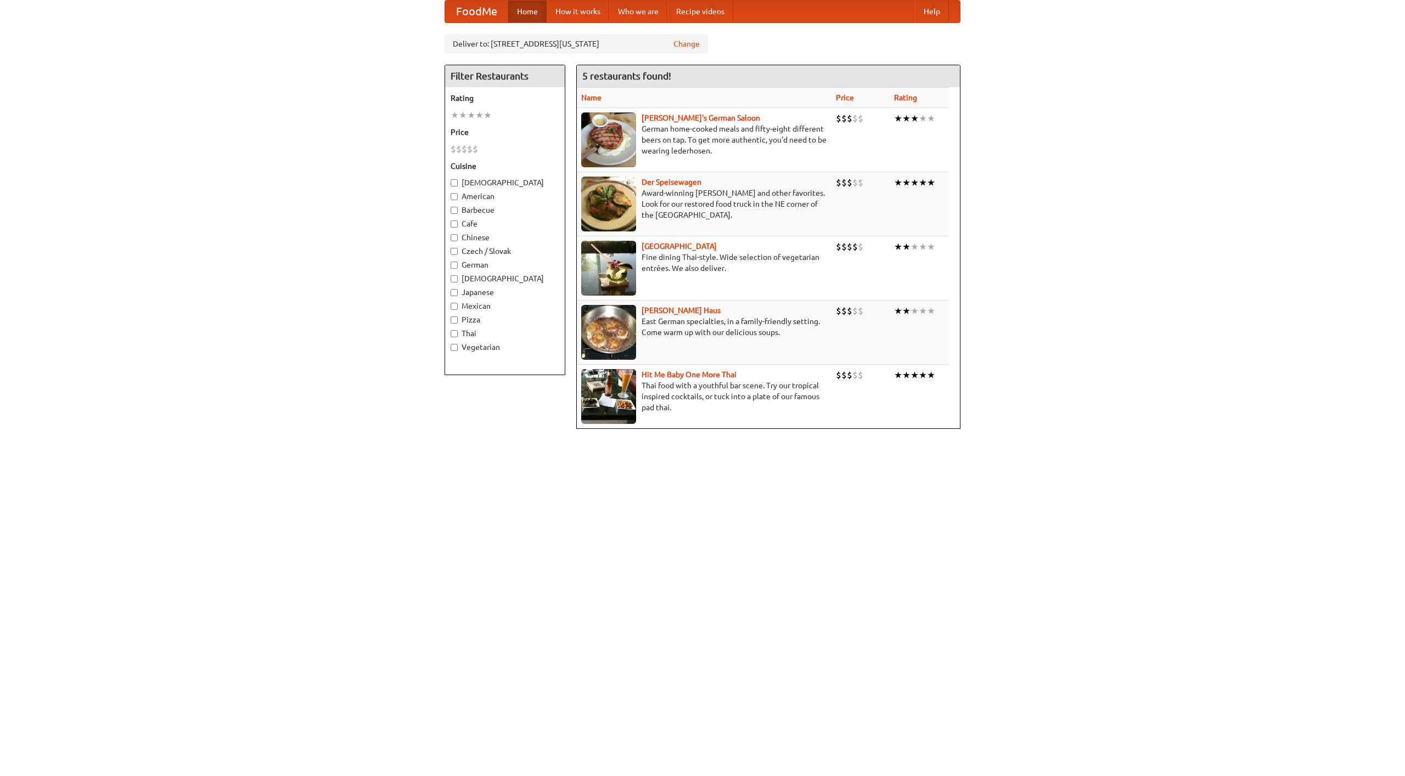 The width and height of the screenshot is (1405, 776). Describe the element at coordinates (671, 182) in the screenshot. I see `a: Der Speisewagen` at that location.